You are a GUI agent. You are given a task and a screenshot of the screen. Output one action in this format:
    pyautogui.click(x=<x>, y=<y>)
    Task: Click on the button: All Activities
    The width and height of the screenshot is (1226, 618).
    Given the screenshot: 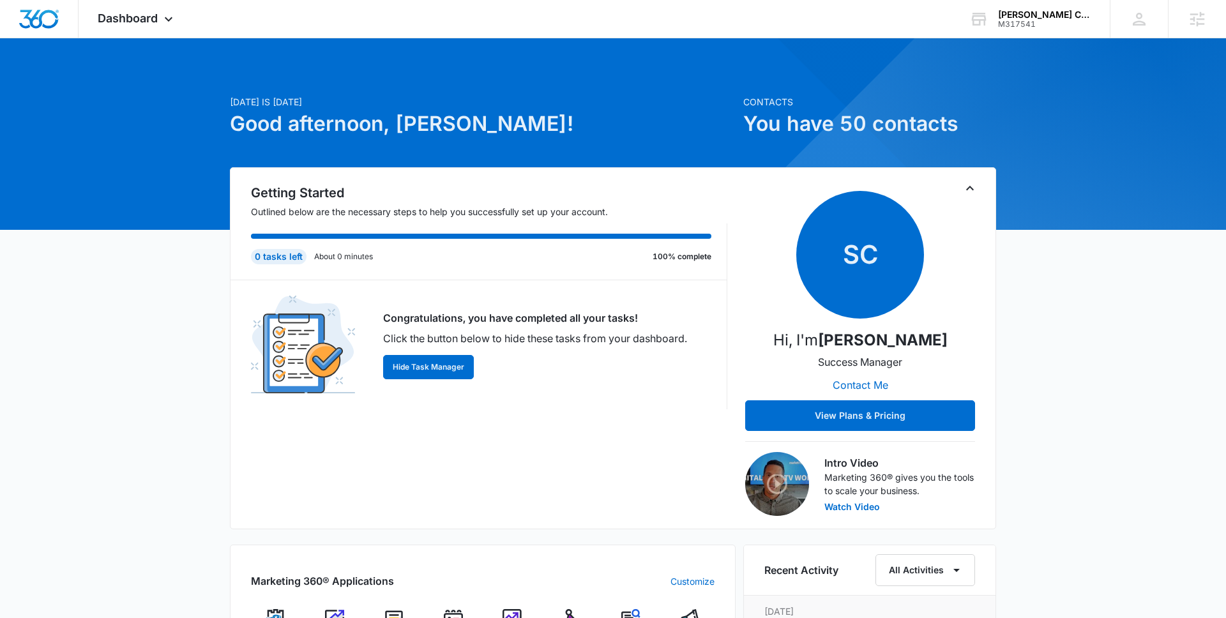 What is the action you would take?
    pyautogui.click(x=925, y=570)
    